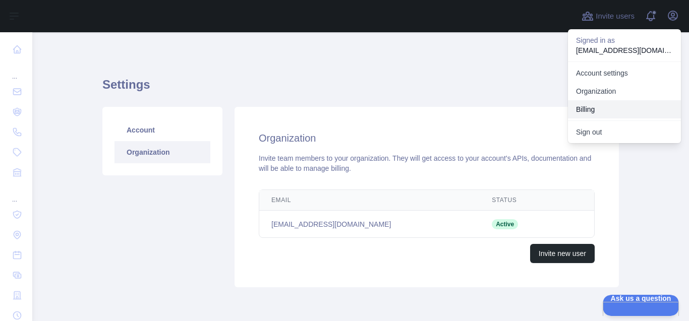 Image resolution: width=689 pixels, height=321 pixels. Describe the element at coordinates (625, 73) in the screenshot. I see `a: Account settings` at that location.